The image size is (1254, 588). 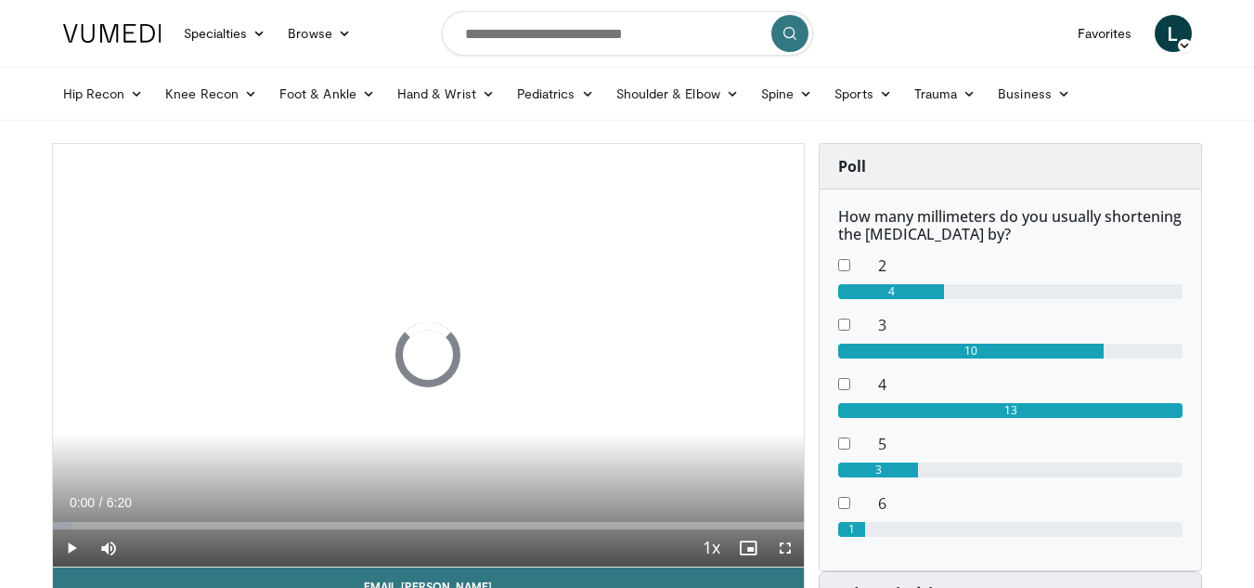 What do you see at coordinates (1173, 33) in the screenshot?
I see `a: L` at bounding box center [1173, 33].